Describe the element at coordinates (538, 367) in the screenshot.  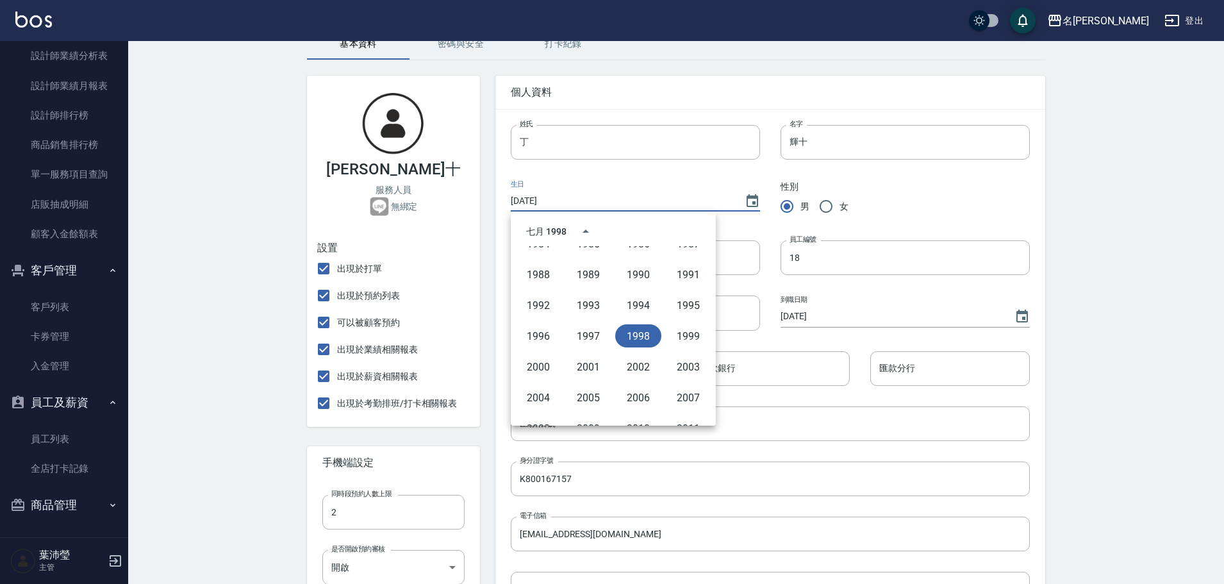
I see `button: 2000` at that location.